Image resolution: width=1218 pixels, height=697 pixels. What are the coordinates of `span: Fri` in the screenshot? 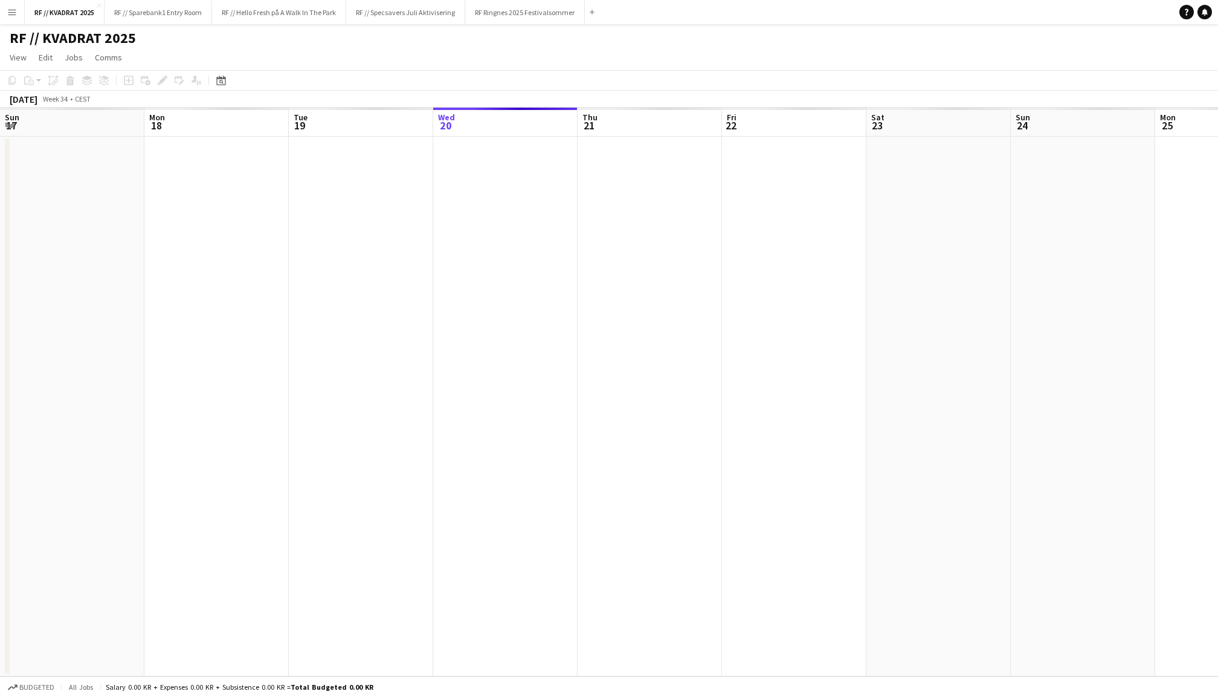 It's located at (732, 117).